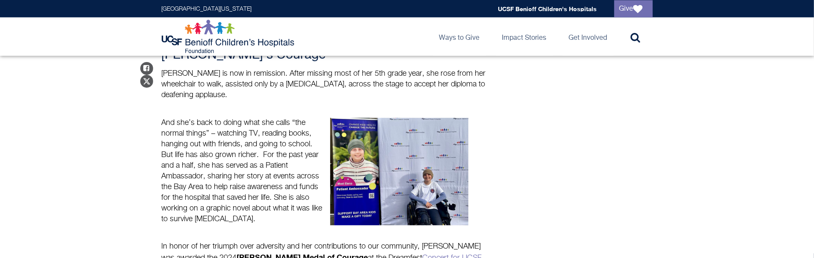 The height and width of the screenshot is (258, 814). I want to click on a: UCSF Benioff Children's Hospitals, so click(548, 9).